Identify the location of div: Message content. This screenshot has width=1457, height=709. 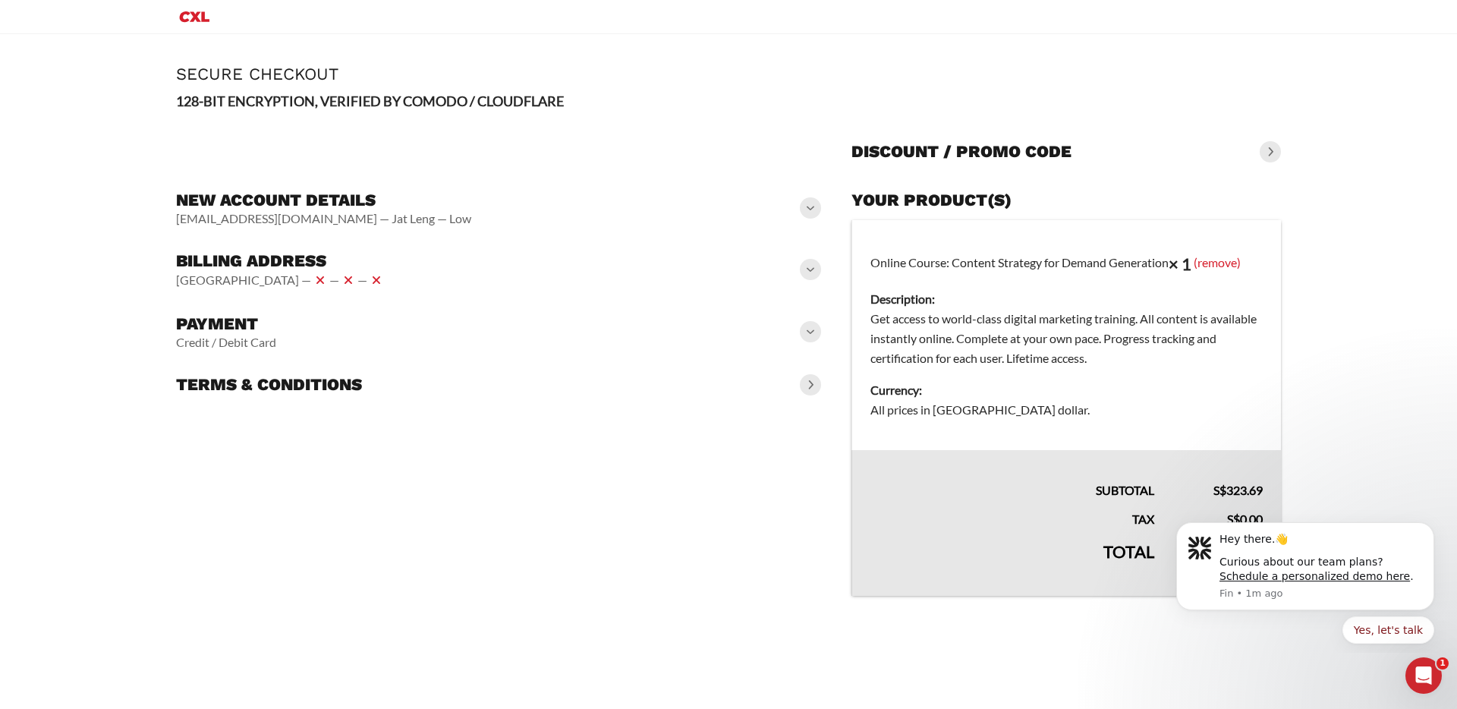
(168, 49).